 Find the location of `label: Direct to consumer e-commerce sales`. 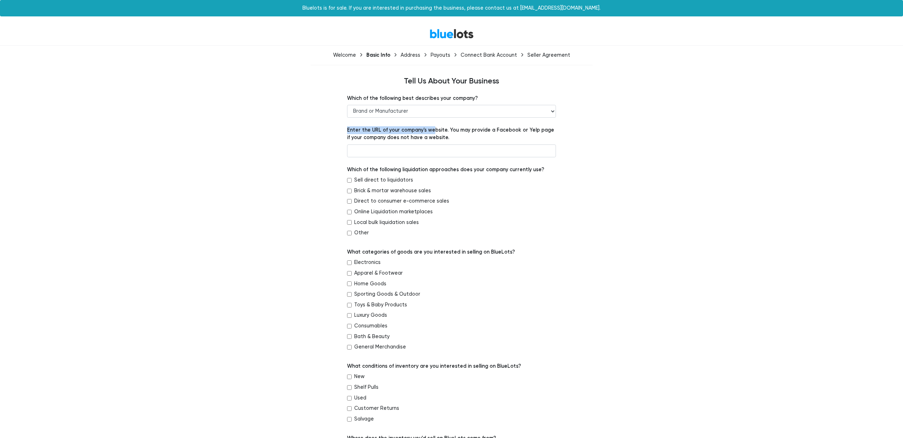

label: Direct to consumer e-commerce sales is located at coordinates (402, 201).